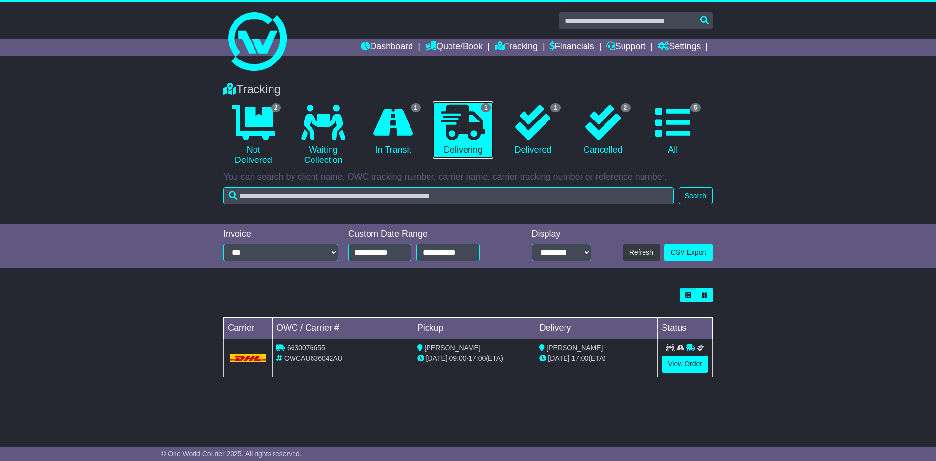 This screenshot has height=461, width=936. I want to click on a: Support, so click(626, 47).